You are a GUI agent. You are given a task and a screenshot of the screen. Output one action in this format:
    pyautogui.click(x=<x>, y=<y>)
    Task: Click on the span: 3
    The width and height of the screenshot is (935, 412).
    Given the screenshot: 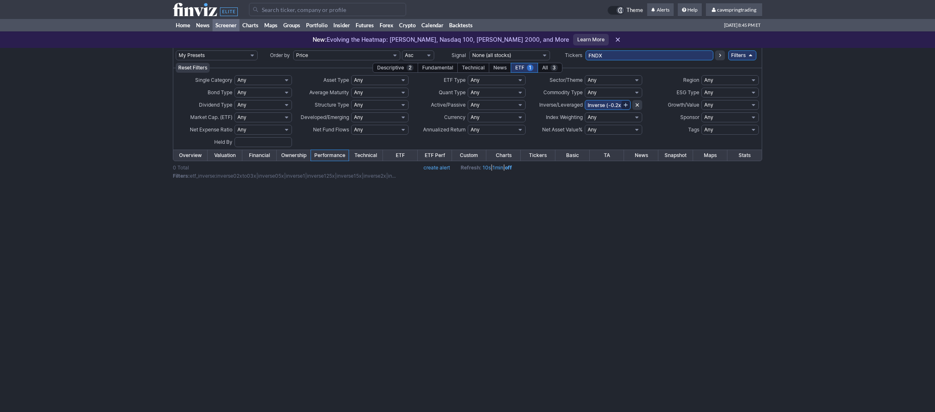 What is the action you would take?
    pyautogui.click(x=554, y=68)
    